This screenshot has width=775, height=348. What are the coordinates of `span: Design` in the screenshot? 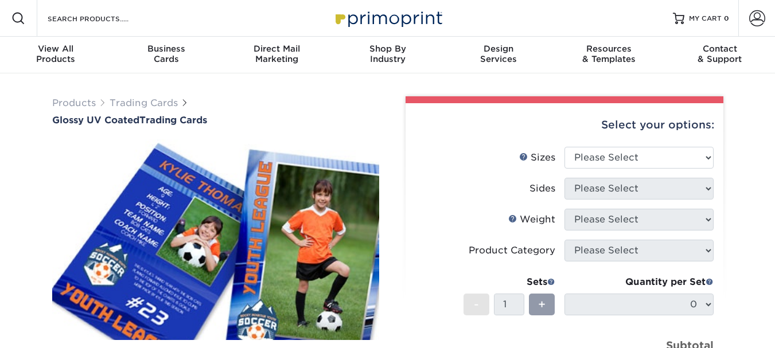 It's located at (498, 49).